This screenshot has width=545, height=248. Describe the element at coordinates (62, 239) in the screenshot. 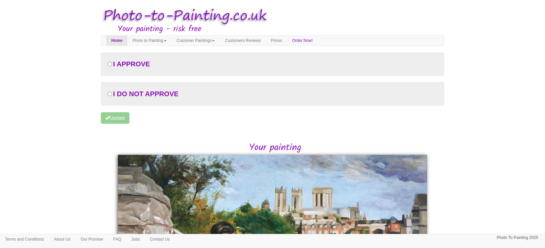

I see `a: About Us` at that location.